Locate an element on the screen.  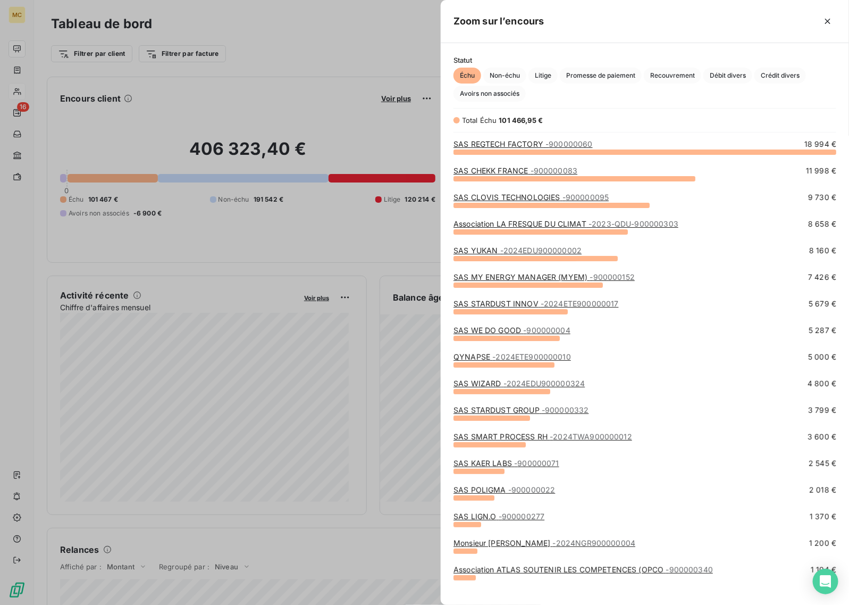
button: Promesse de paiement is located at coordinates (601, 76).